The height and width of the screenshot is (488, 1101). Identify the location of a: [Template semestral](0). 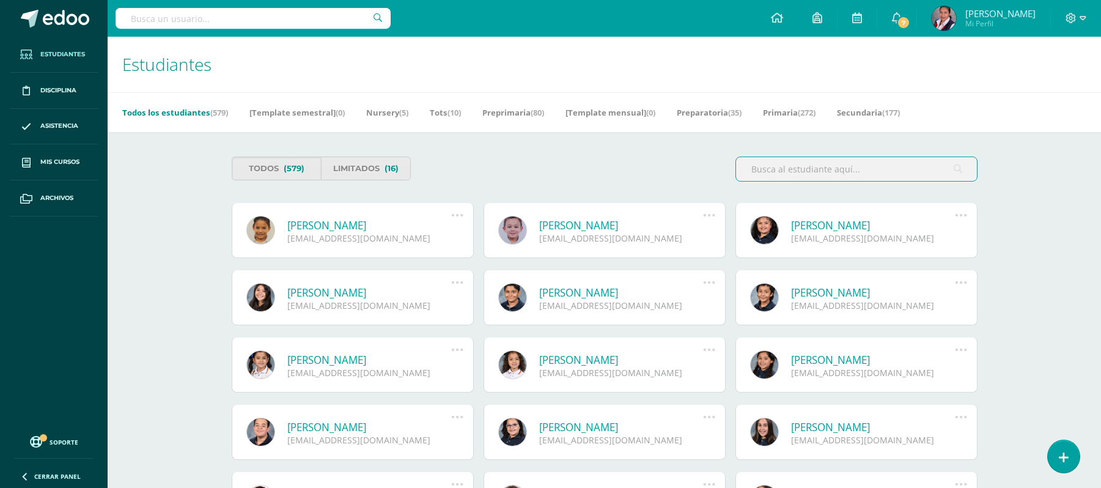
(297, 112).